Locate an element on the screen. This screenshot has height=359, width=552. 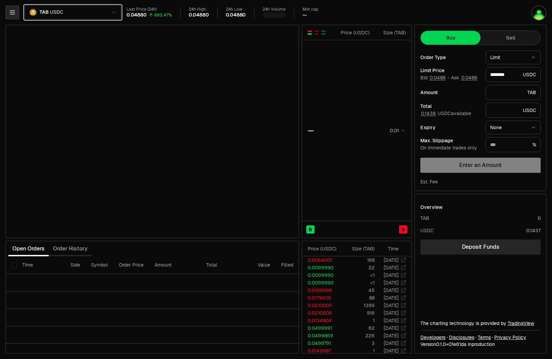
div: Last Price (24h) is located at coordinates (149, 9).